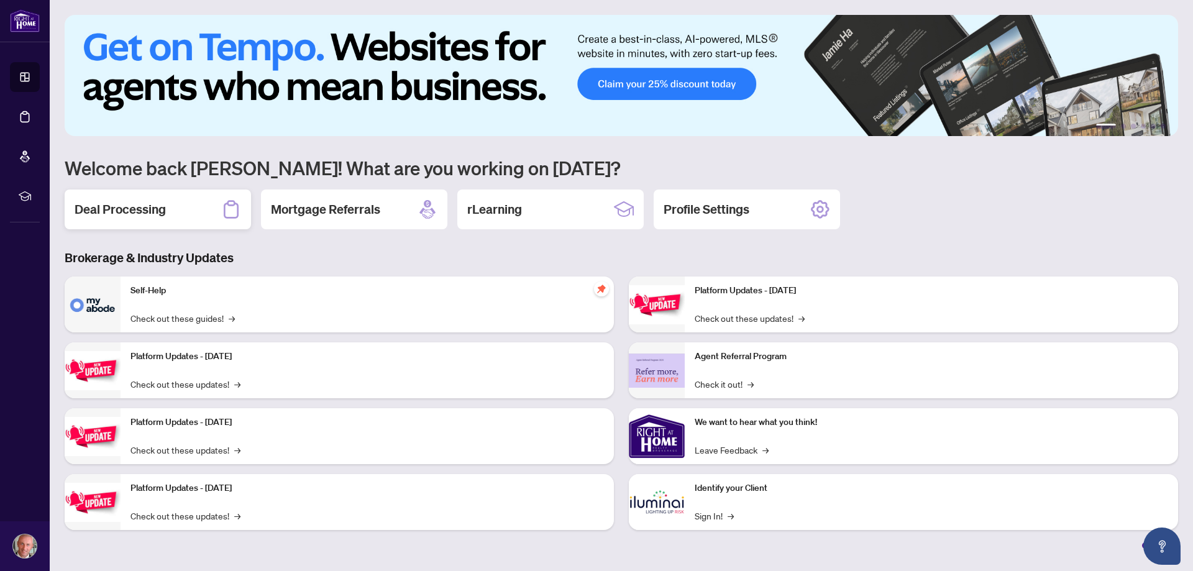  What do you see at coordinates (48, 25) in the screenshot?
I see `div: v 4.0.25` at bounding box center [48, 25].